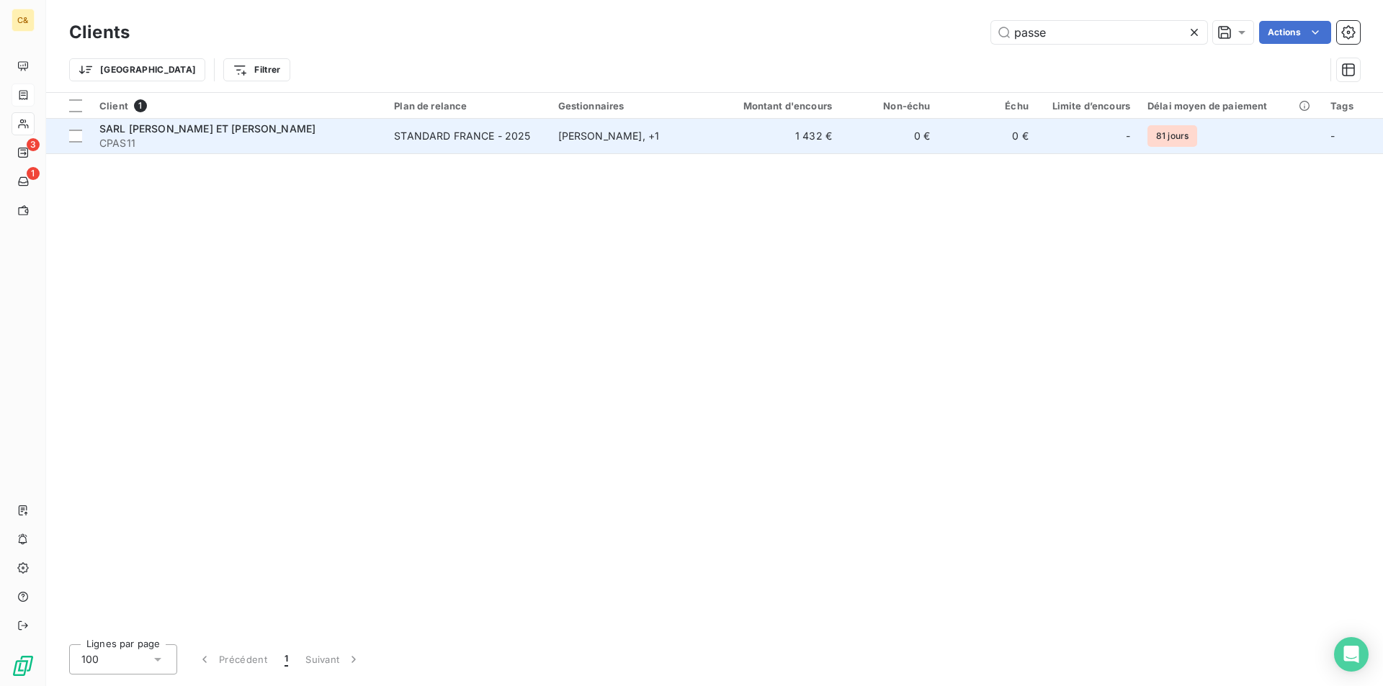 The height and width of the screenshot is (686, 1383). I want to click on button: 1, so click(286, 660).